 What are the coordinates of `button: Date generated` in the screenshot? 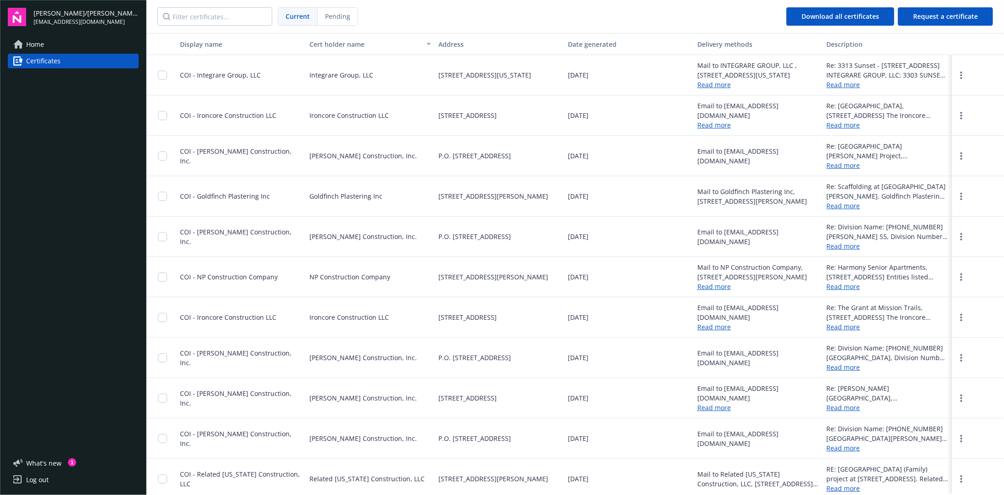 It's located at (629, 44).